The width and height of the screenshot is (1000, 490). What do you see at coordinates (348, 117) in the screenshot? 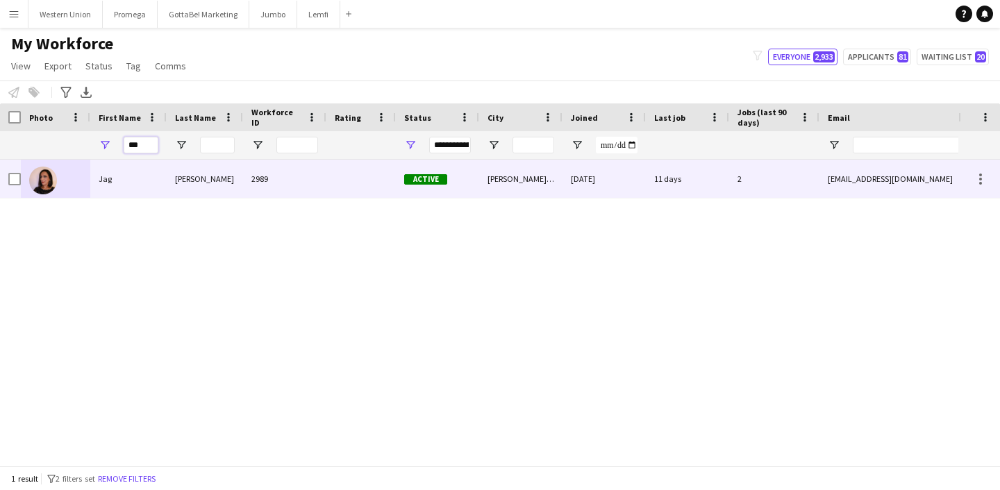
I see `span: Rating` at bounding box center [348, 117].